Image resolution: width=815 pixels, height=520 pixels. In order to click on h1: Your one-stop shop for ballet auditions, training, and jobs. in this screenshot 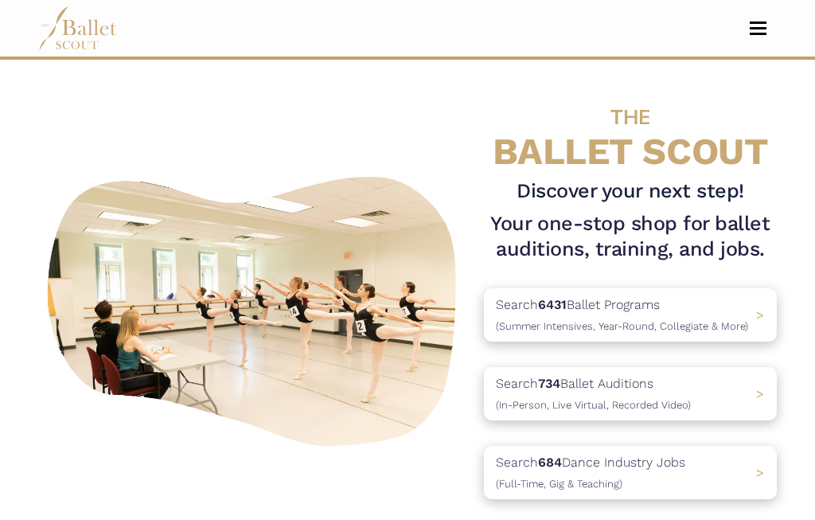, I will do `click(630, 237)`.